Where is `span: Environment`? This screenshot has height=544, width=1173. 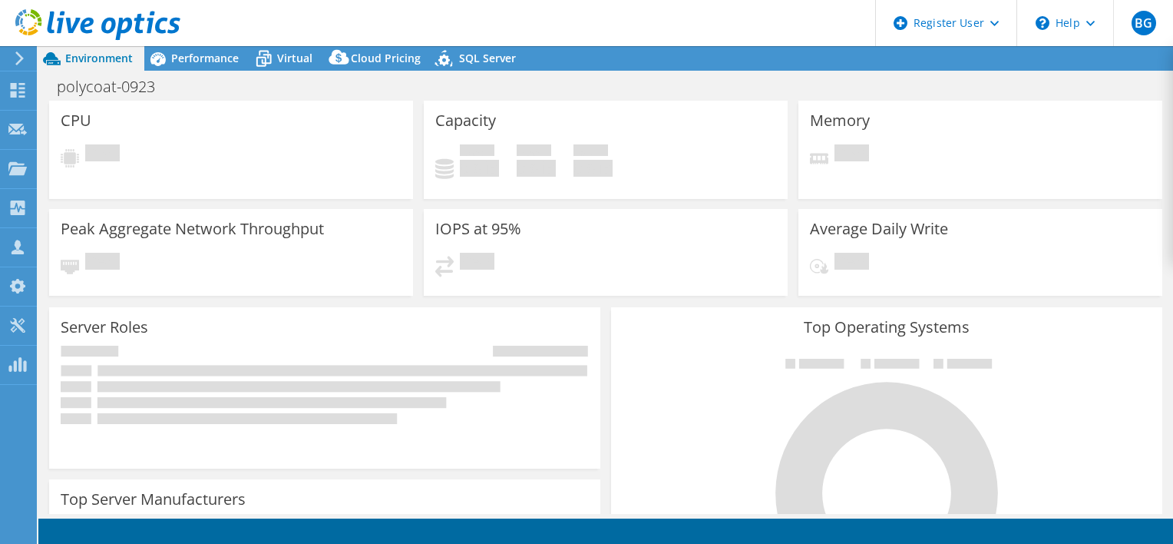
span: Environment is located at coordinates (99, 58).